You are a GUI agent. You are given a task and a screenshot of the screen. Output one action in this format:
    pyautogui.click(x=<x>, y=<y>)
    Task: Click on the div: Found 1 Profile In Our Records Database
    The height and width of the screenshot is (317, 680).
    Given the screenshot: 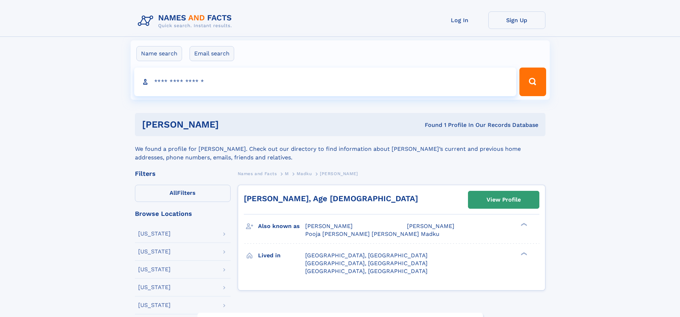 What is the action you would take?
    pyautogui.click(x=430, y=125)
    